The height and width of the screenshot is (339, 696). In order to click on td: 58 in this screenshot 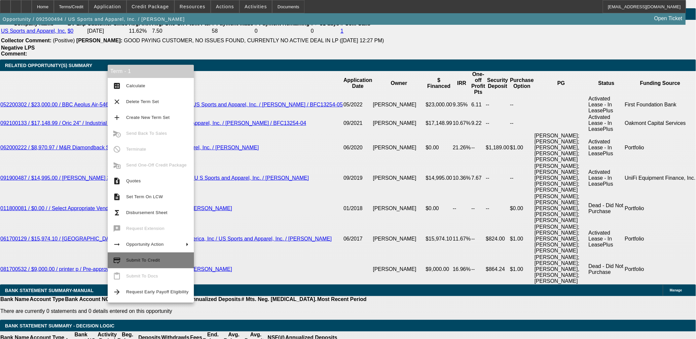, I will do `click(233, 31)`.